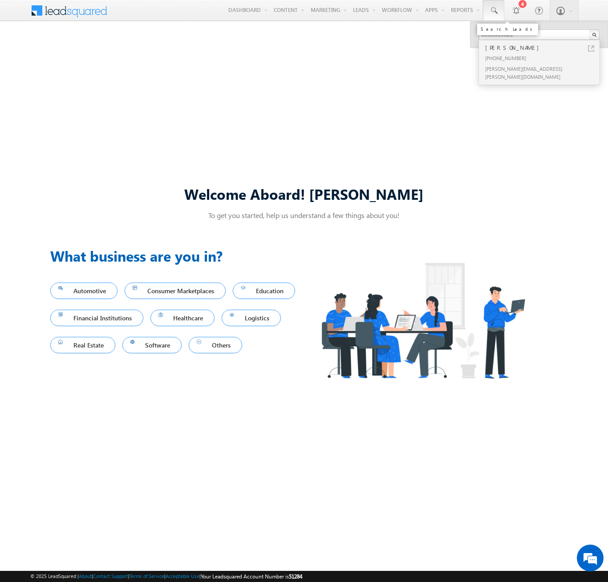  What do you see at coordinates (215, 345) in the screenshot?
I see `span: Others` at bounding box center [215, 345].